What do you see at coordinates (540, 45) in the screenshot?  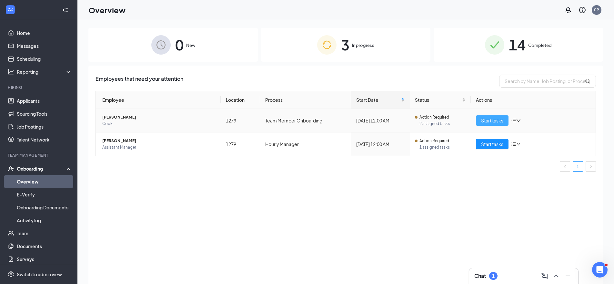 I see `span: Completed` at bounding box center [540, 45].